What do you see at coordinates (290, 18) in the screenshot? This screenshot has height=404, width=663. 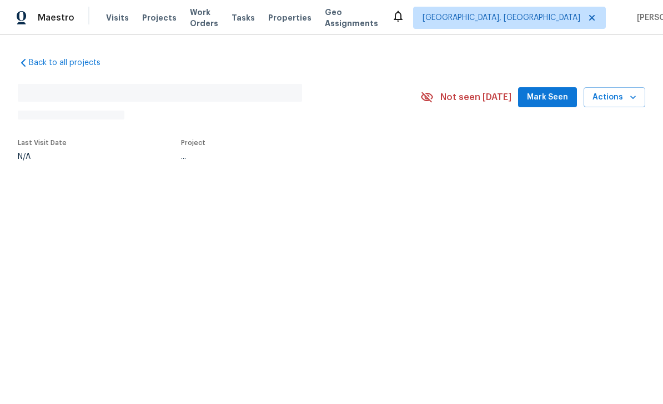 I see `span: Properties` at bounding box center [290, 18].